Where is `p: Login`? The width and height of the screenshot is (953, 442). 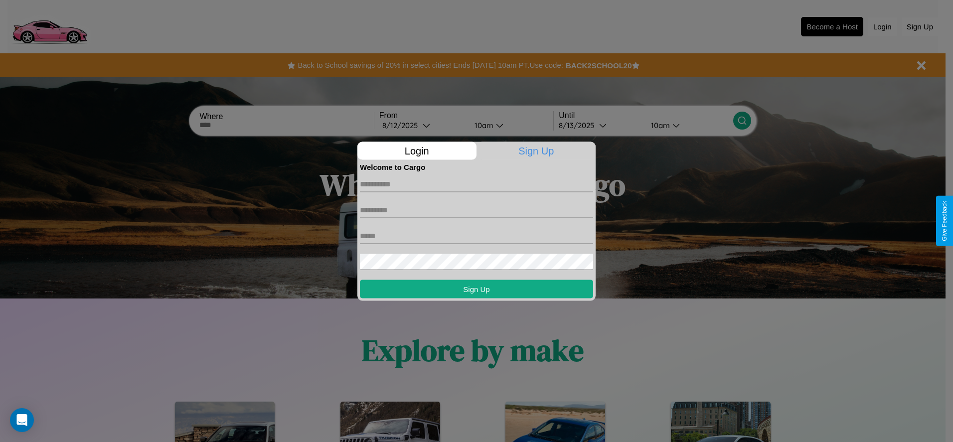 p: Login is located at coordinates (417, 151).